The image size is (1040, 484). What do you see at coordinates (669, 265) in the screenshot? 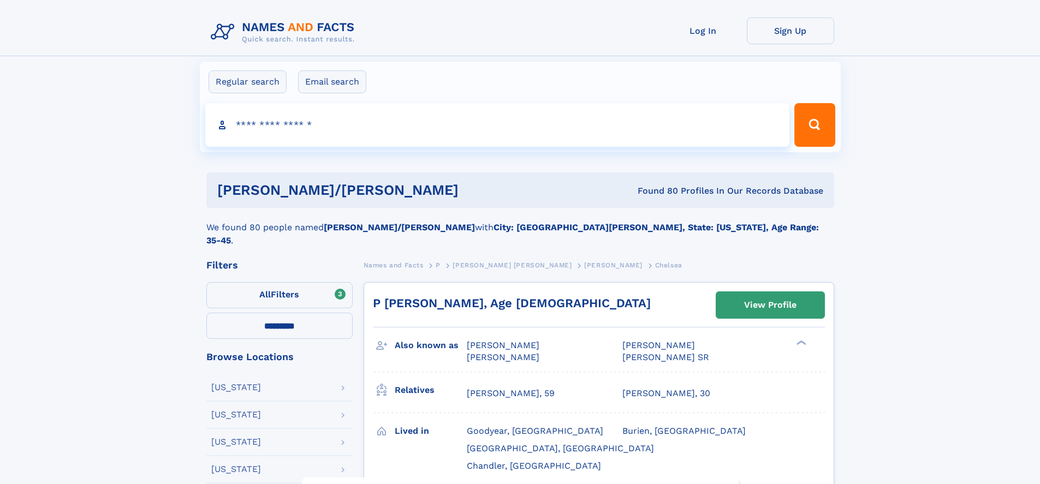
I see `span: Chelsea` at bounding box center [669, 265].